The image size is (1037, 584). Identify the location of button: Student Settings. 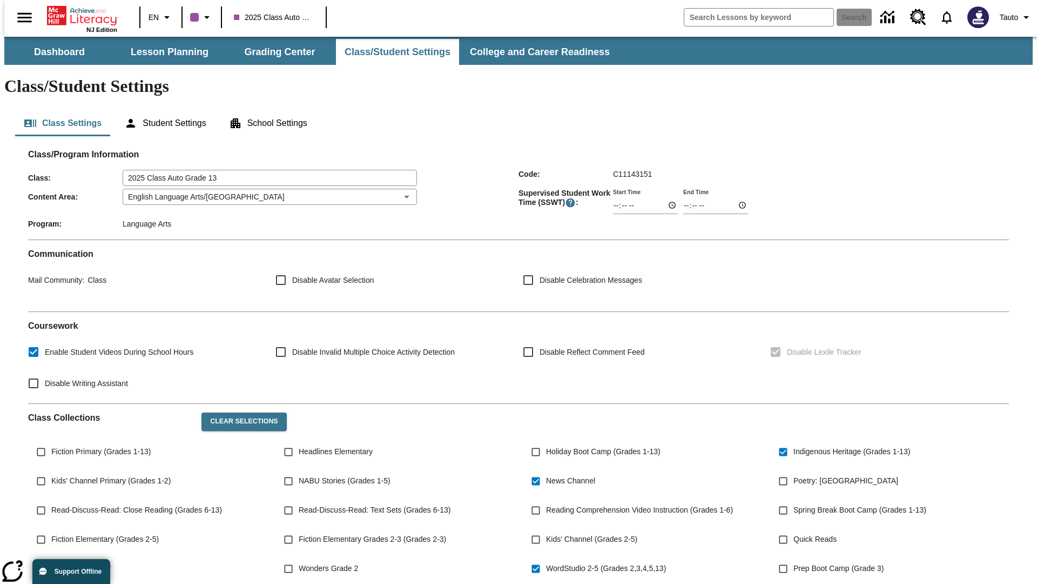
(165, 123).